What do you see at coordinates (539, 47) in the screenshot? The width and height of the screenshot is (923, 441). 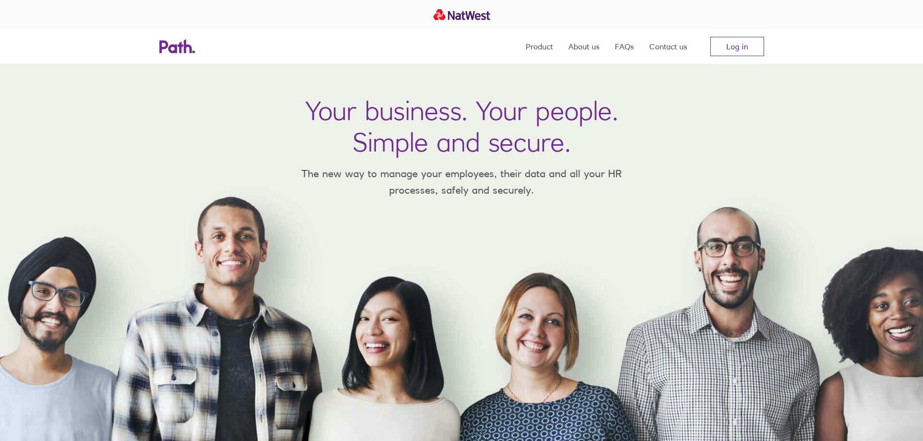 I see `a: Product` at bounding box center [539, 47].